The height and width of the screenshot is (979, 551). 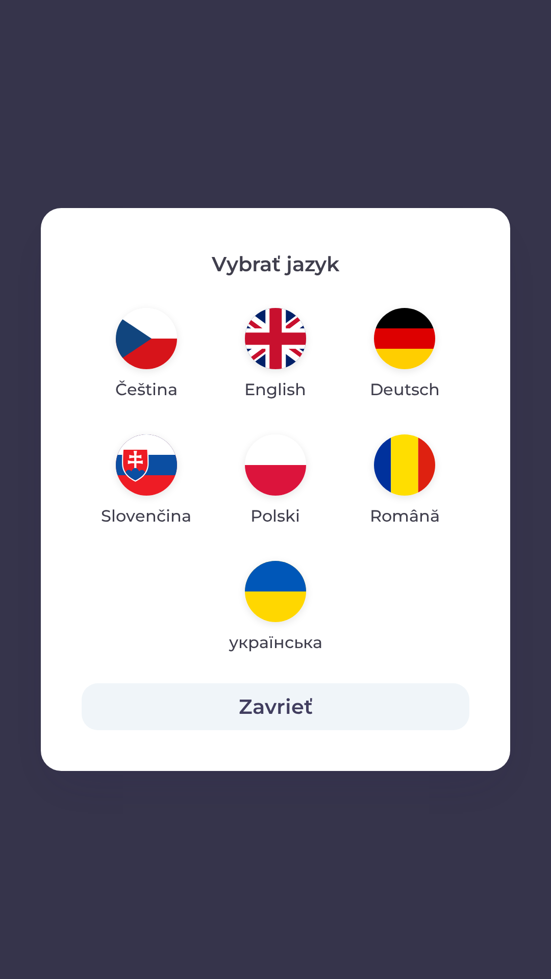 What do you see at coordinates (275, 707) in the screenshot?
I see `button: Zavrieť` at bounding box center [275, 707].